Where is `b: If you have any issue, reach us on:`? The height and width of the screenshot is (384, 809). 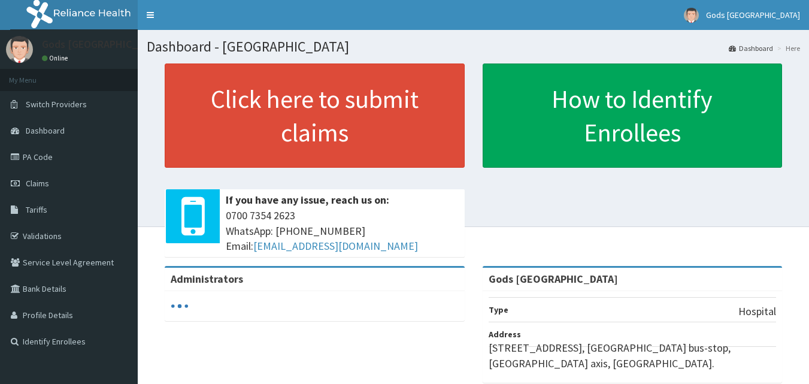 b: If you have any issue, reach us on: is located at coordinates (307, 199).